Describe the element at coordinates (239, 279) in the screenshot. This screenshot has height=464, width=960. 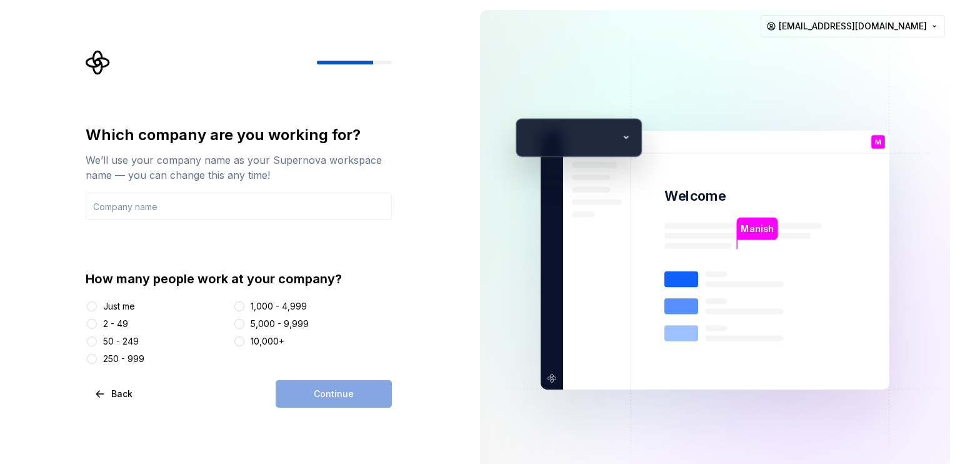
I see `div: How many people work at your company?` at that location.